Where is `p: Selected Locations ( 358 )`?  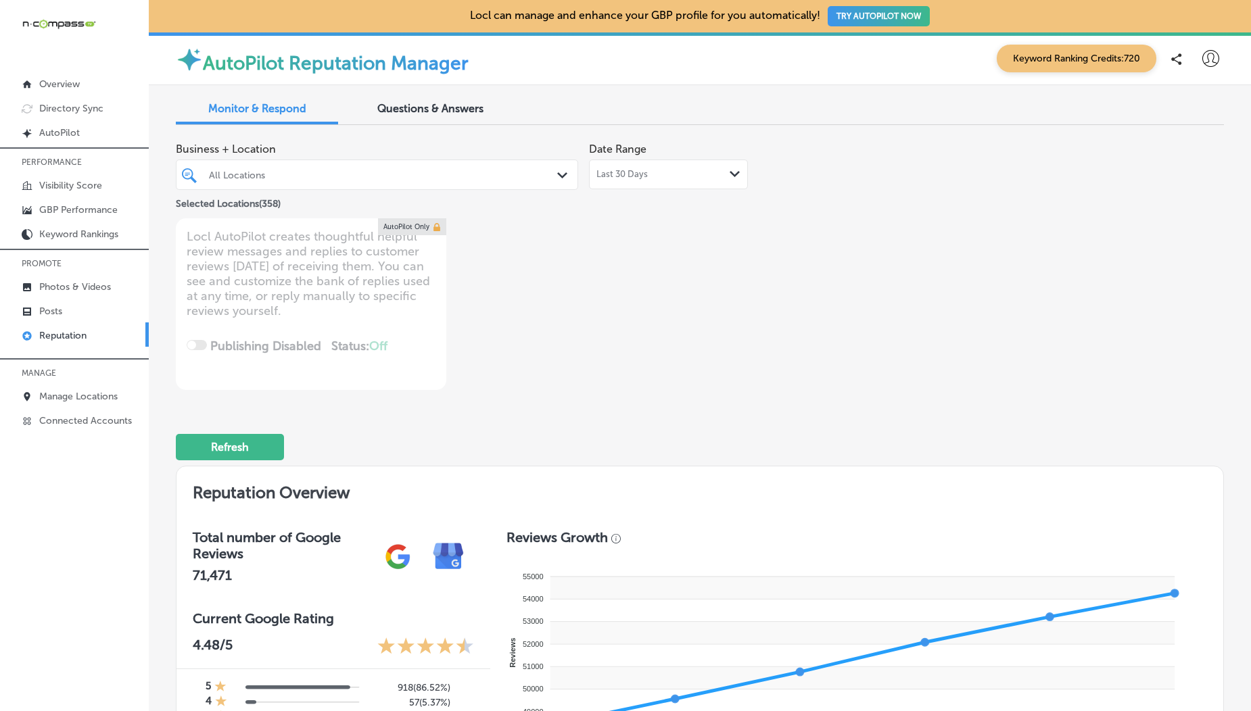
p: Selected Locations ( 358 ) is located at coordinates (228, 201).